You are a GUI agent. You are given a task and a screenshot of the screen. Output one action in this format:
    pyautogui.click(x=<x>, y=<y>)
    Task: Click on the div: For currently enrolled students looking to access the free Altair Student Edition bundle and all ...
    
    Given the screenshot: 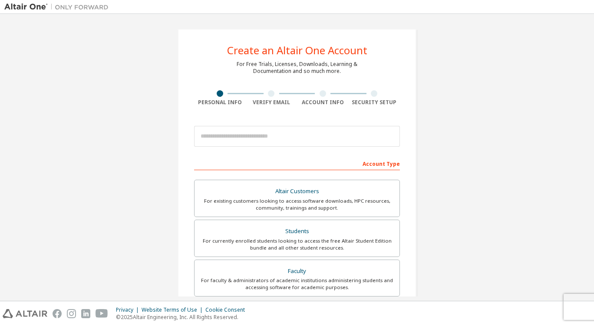 What is the action you would take?
    pyautogui.click(x=297, y=244)
    